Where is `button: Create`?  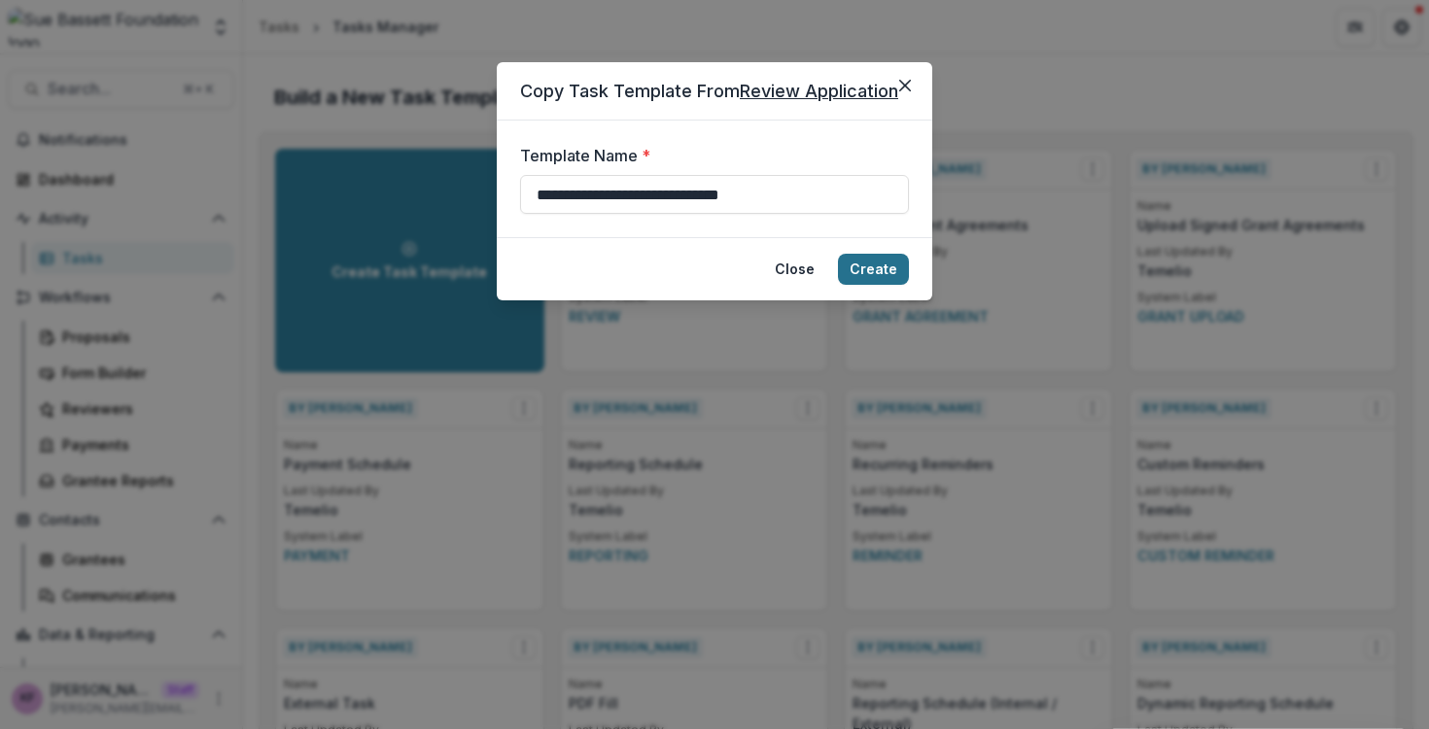 button: Create is located at coordinates (873, 269).